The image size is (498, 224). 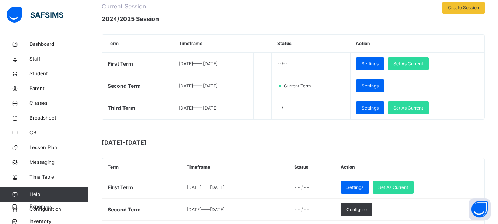 I want to click on span: Messaging, so click(x=59, y=162).